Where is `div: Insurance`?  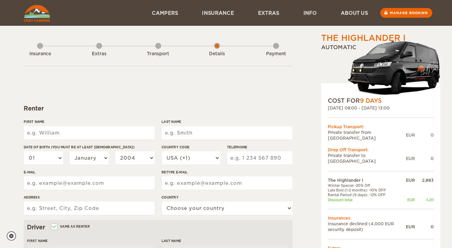
div: Insurance is located at coordinates (40, 54).